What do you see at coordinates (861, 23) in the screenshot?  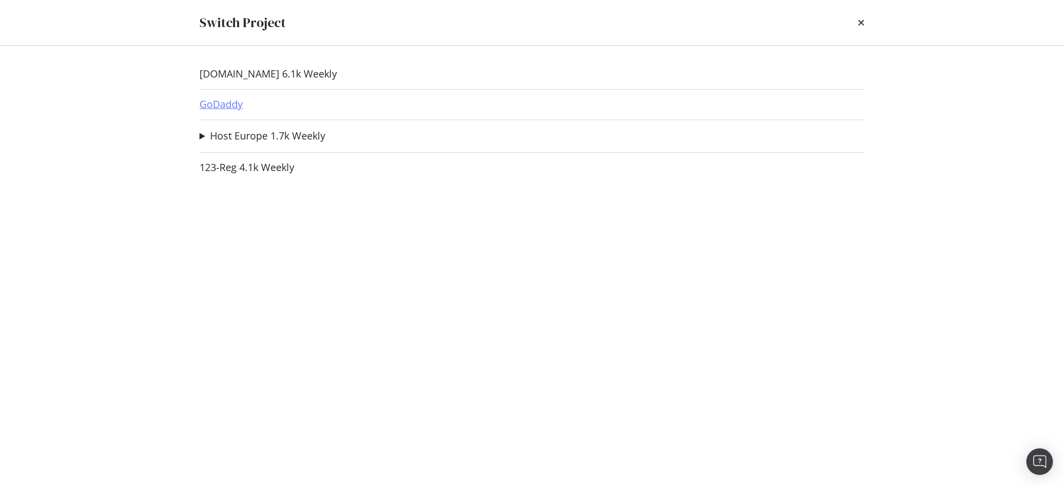 I see `div: times` at bounding box center [861, 23].